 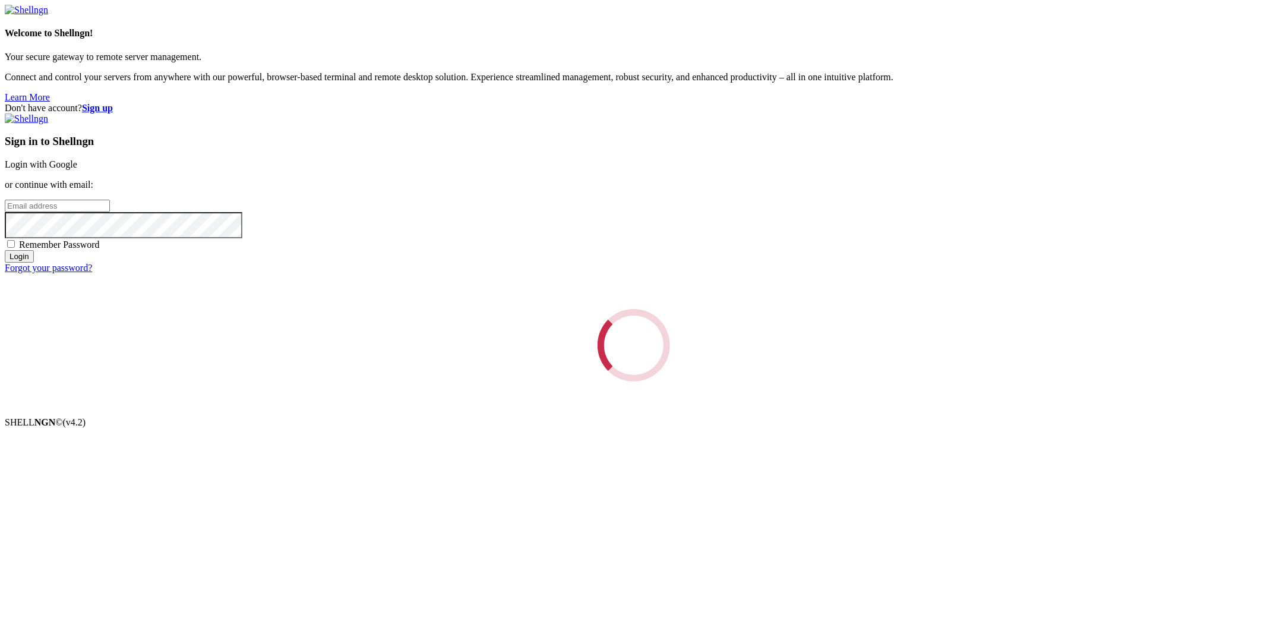 I want to click on h4: Welcome to Shellngn!, so click(x=633, y=33).